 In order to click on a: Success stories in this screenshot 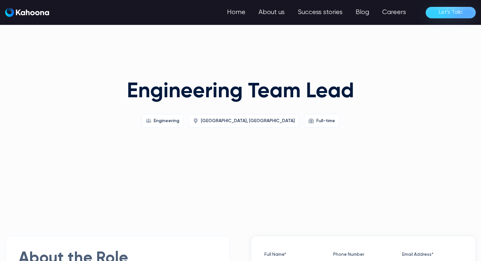, I will do `click(320, 12)`.